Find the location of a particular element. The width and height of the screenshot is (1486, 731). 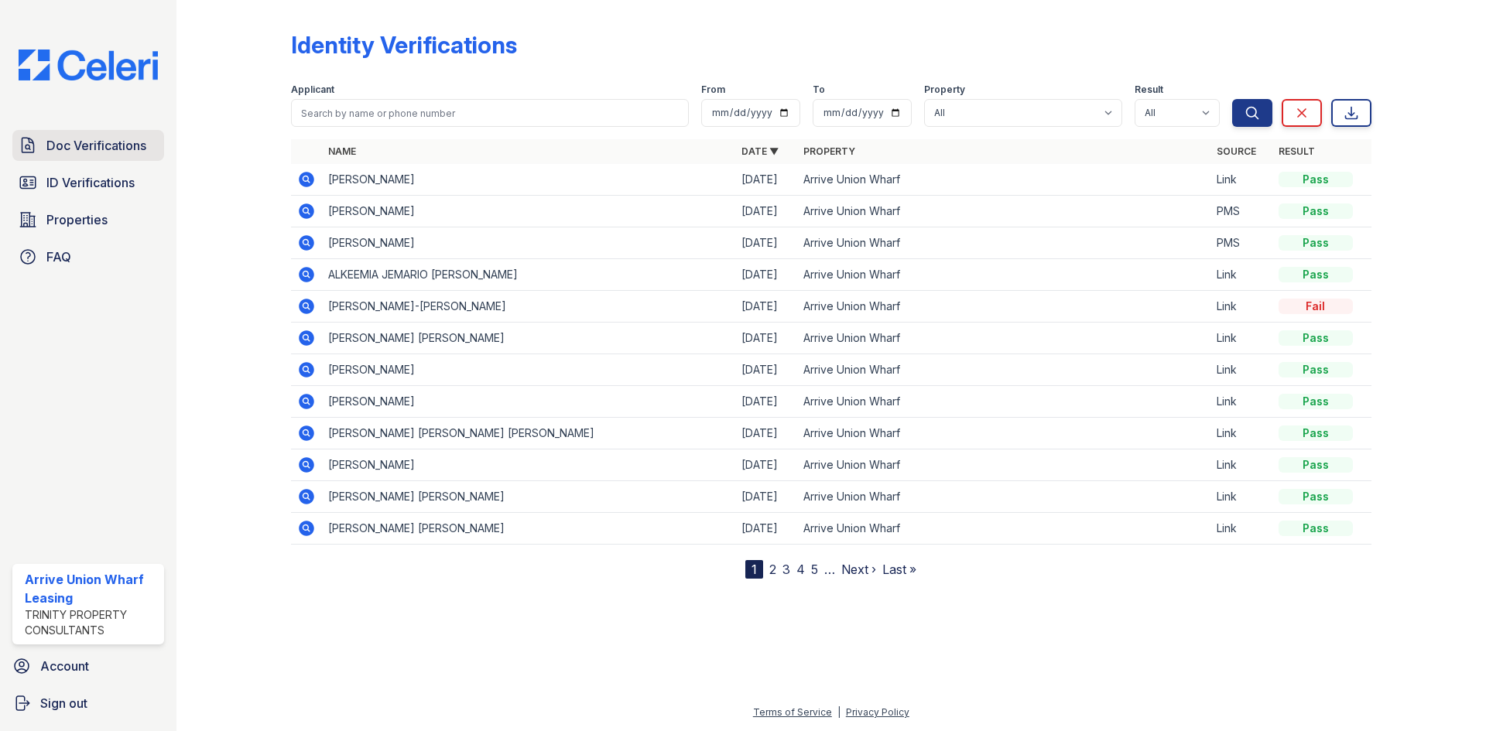

span: Doc Verifications is located at coordinates (96, 146).